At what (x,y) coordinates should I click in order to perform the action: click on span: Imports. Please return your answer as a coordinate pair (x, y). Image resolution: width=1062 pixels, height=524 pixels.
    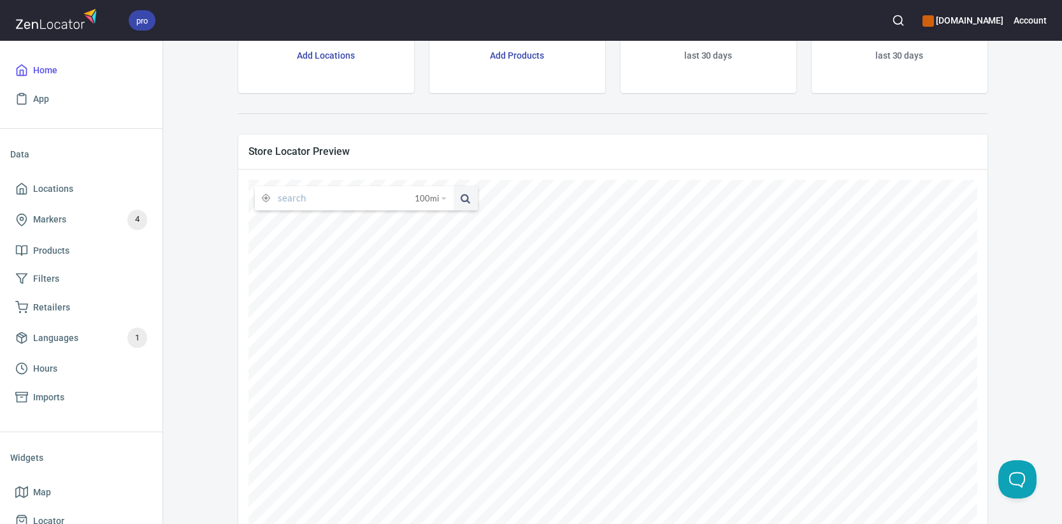
    Looking at the image, I should click on (48, 397).